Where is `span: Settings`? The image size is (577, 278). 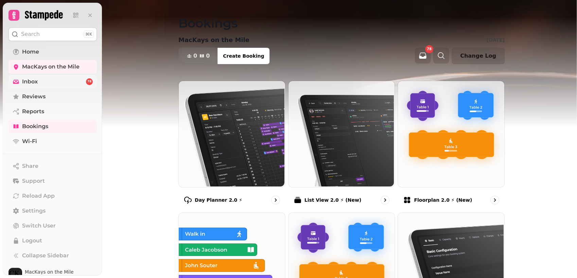
span: Settings is located at coordinates (34, 211).